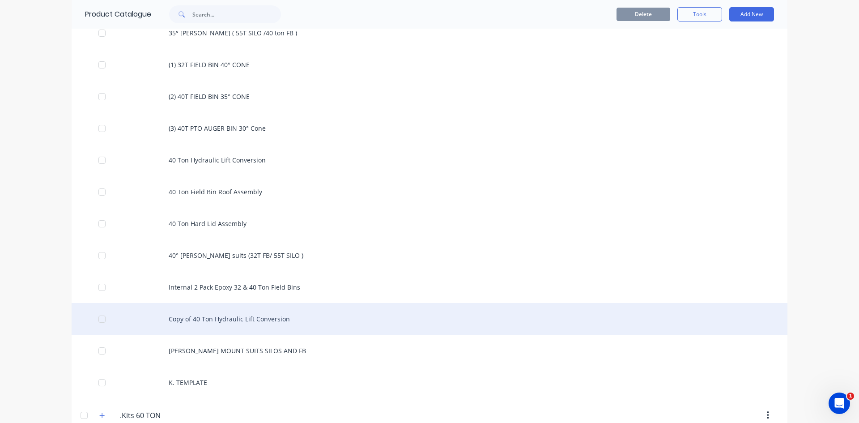  Describe the element at coordinates (850, 396) in the screenshot. I see `span: 1` at that location.